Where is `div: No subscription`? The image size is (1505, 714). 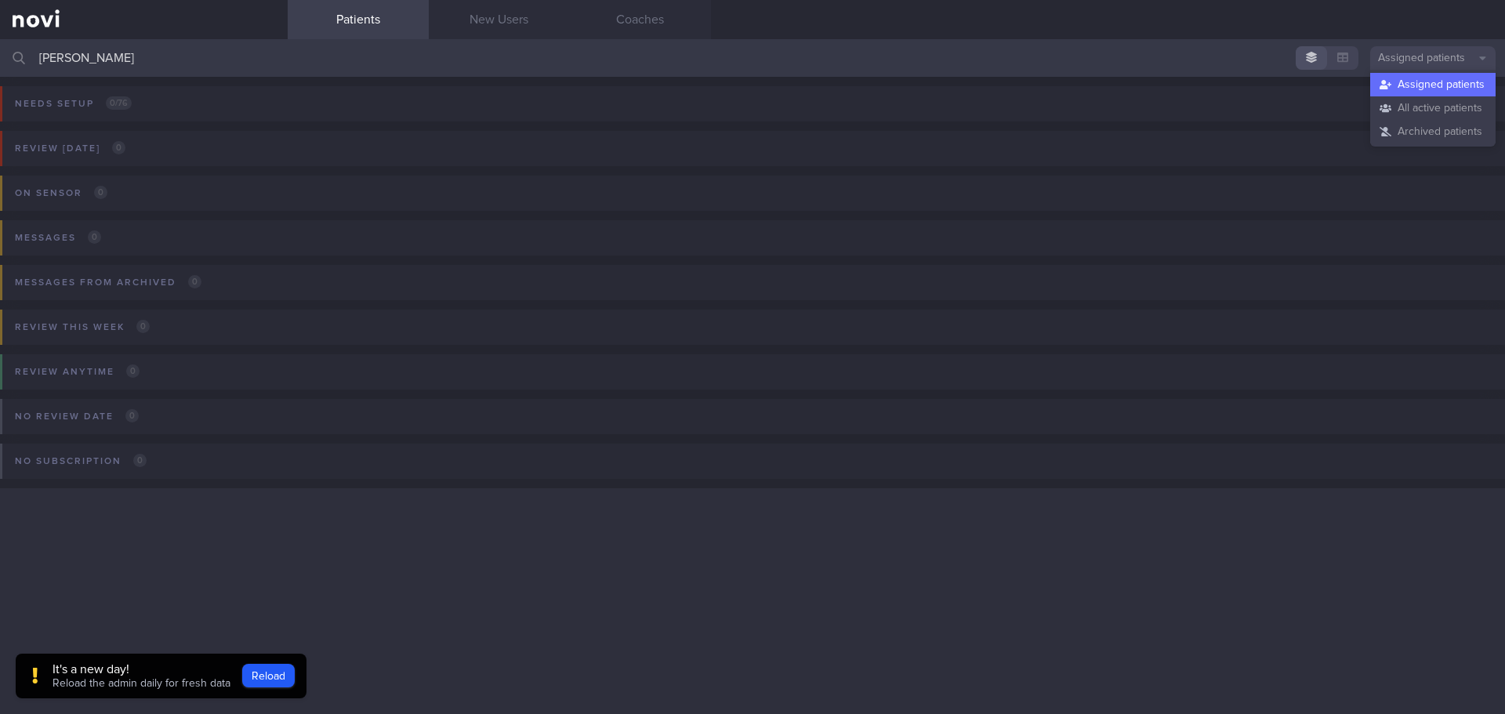
div: No subscription is located at coordinates (81, 461).